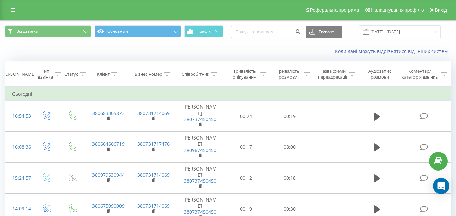 The height and width of the screenshot is (216, 456). Describe the element at coordinates (108, 113) in the screenshot. I see `a: 380683305873` at that location.